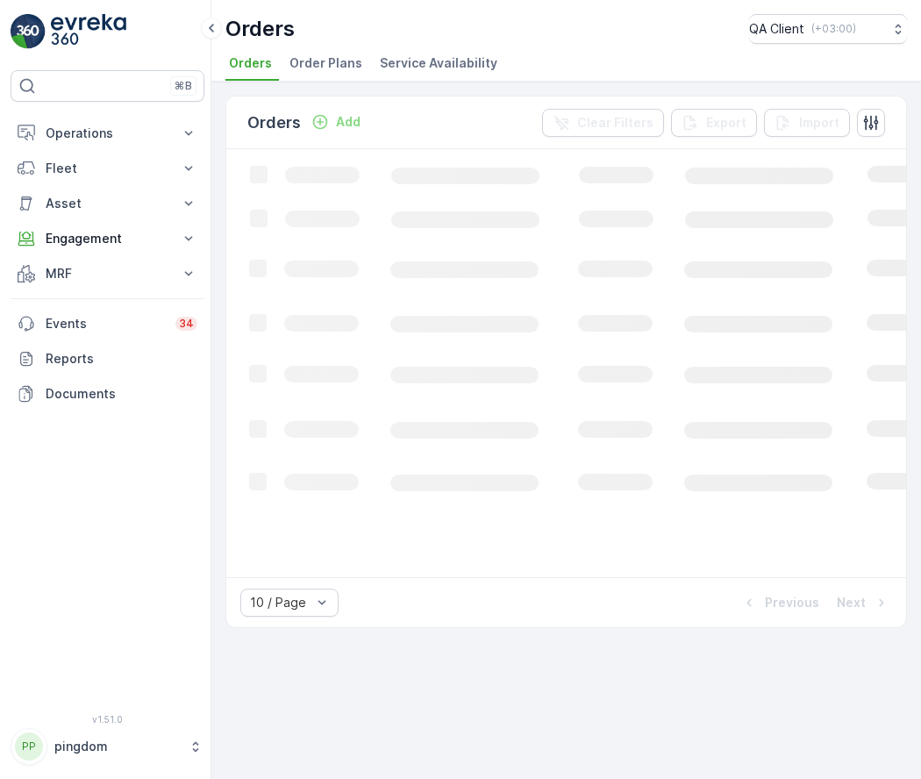 Image resolution: width=921 pixels, height=779 pixels. I want to click on button: Operations, so click(107, 133).